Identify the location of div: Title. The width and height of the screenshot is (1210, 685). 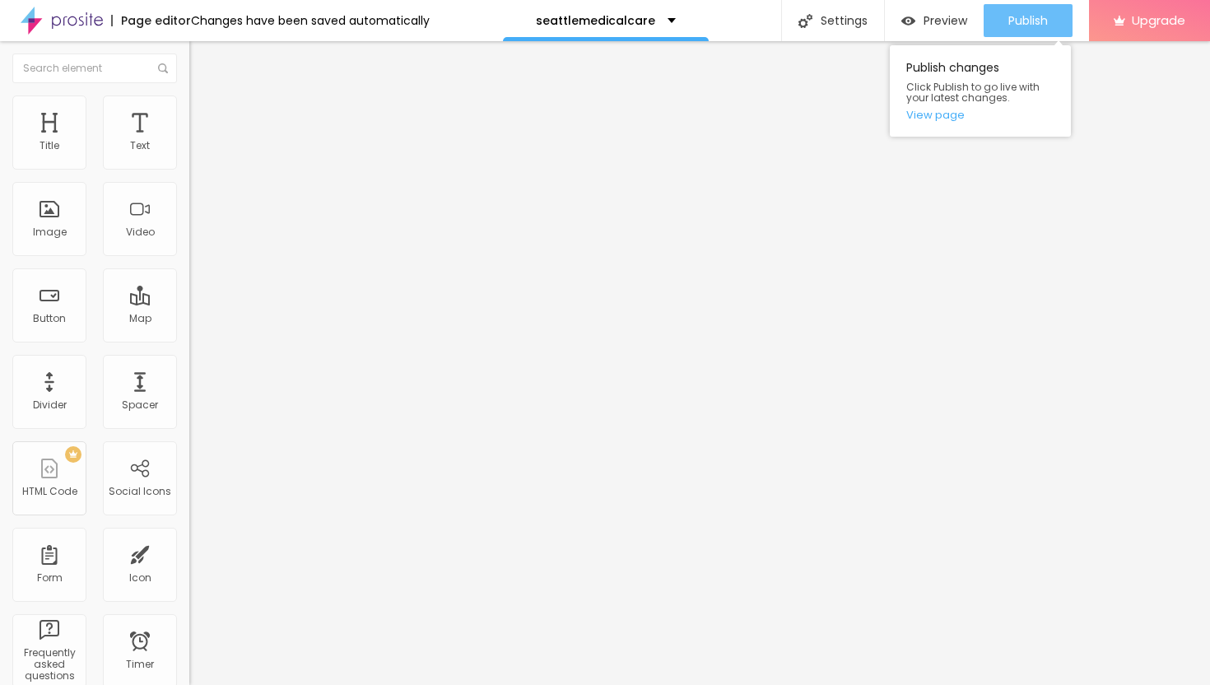
(49, 146).